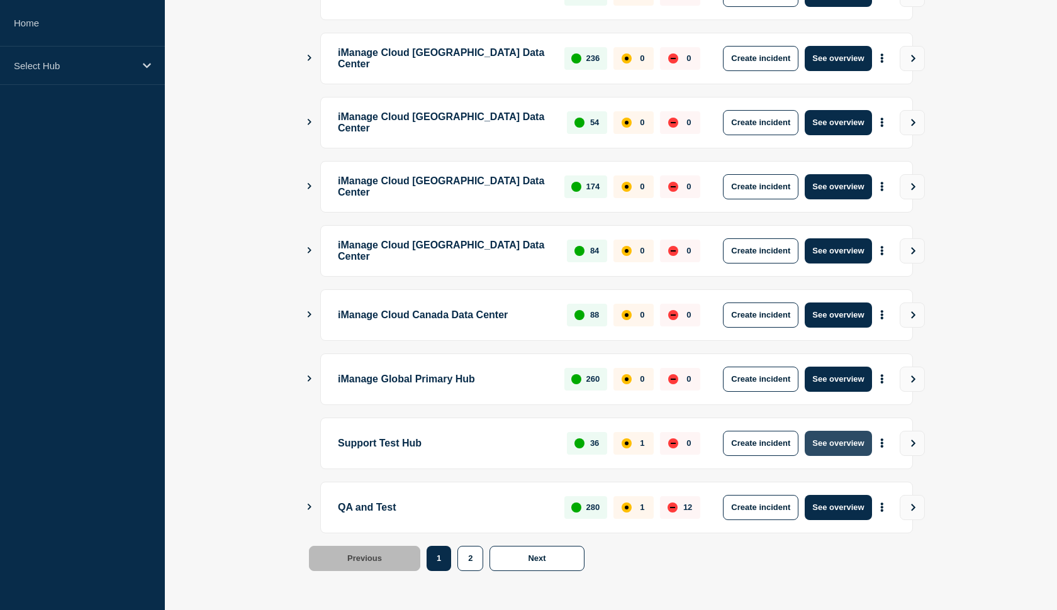 The width and height of the screenshot is (1057, 610). What do you see at coordinates (595, 443) in the screenshot?
I see `p: 36` at bounding box center [595, 443].